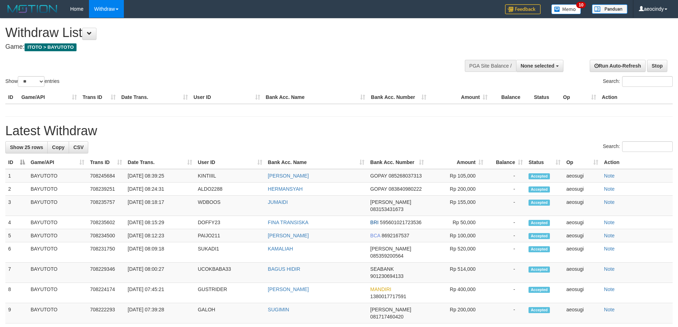  Describe the element at coordinates (405, 176) in the screenshot. I see `span: Copy 085268037313 to clipboard` at that location.